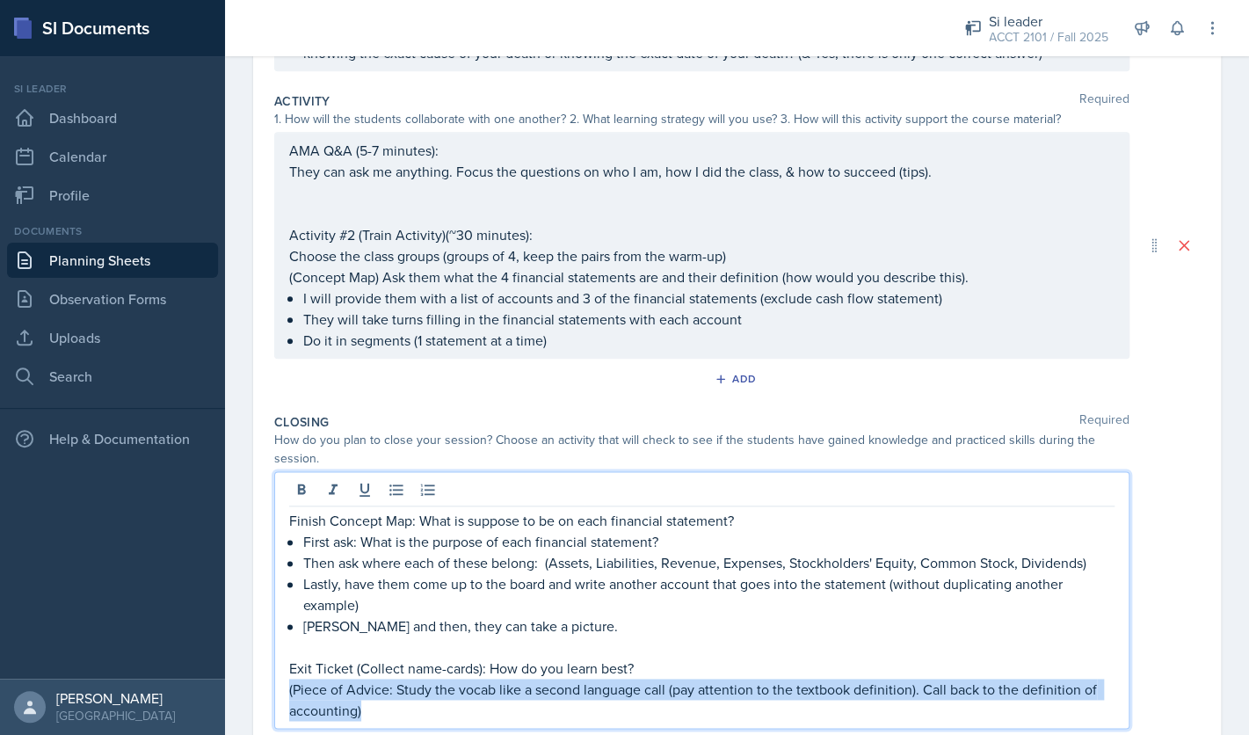  What do you see at coordinates (708, 594) in the screenshot?
I see `p: Lastly, have them come up to the board and write another account that goes into the statement (wi...` at bounding box center [708, 594].